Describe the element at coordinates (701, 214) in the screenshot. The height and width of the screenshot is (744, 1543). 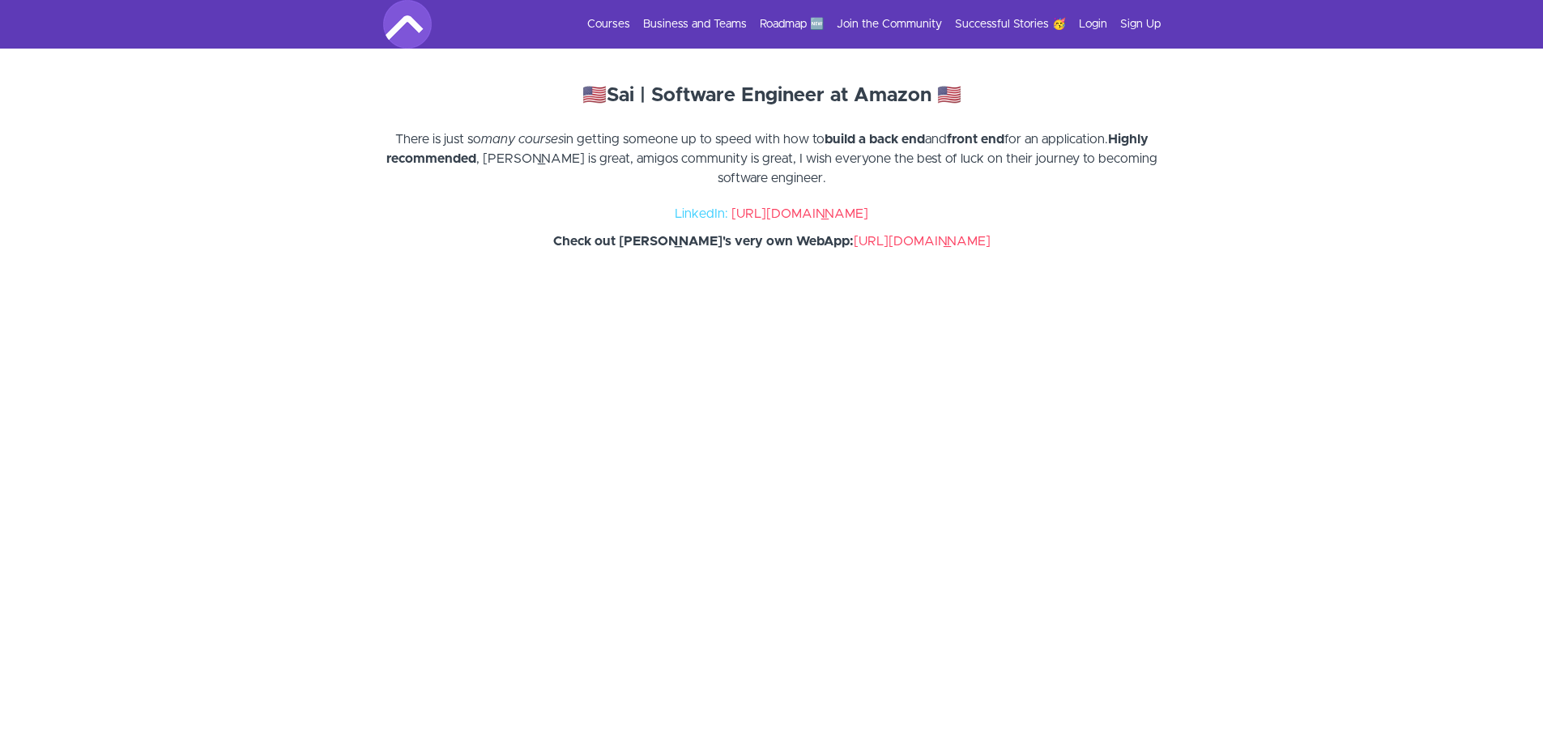
I see `span: LinkedIn:` at that location.